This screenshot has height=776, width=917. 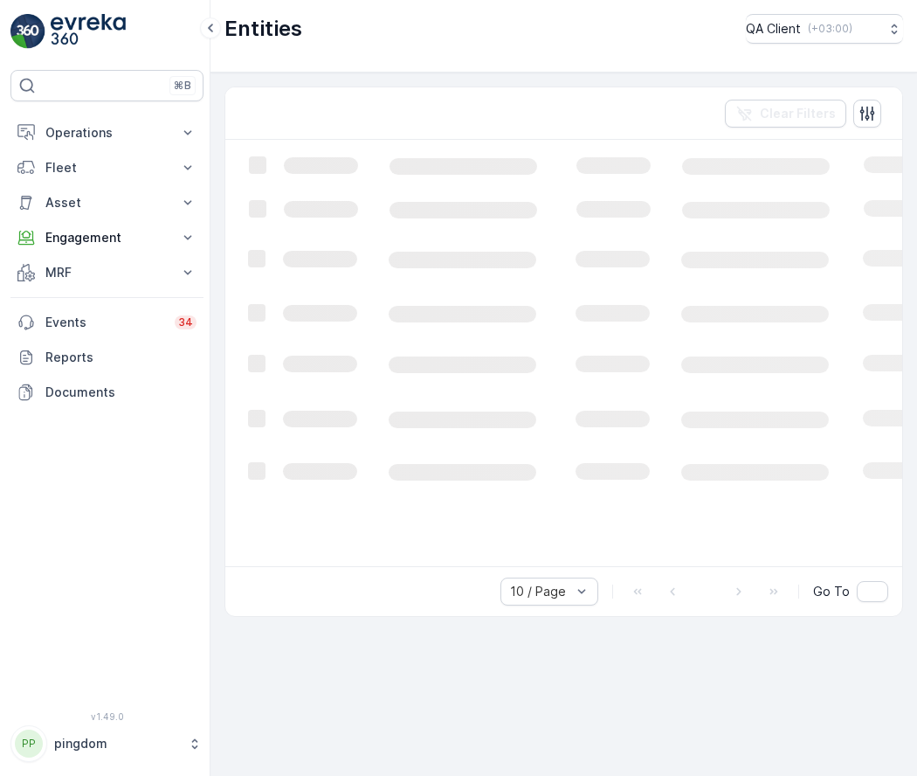 What do you see at coordinates (107, 357) in the screenshot?
I see `a: Reports` at bounding box center [107, 357].